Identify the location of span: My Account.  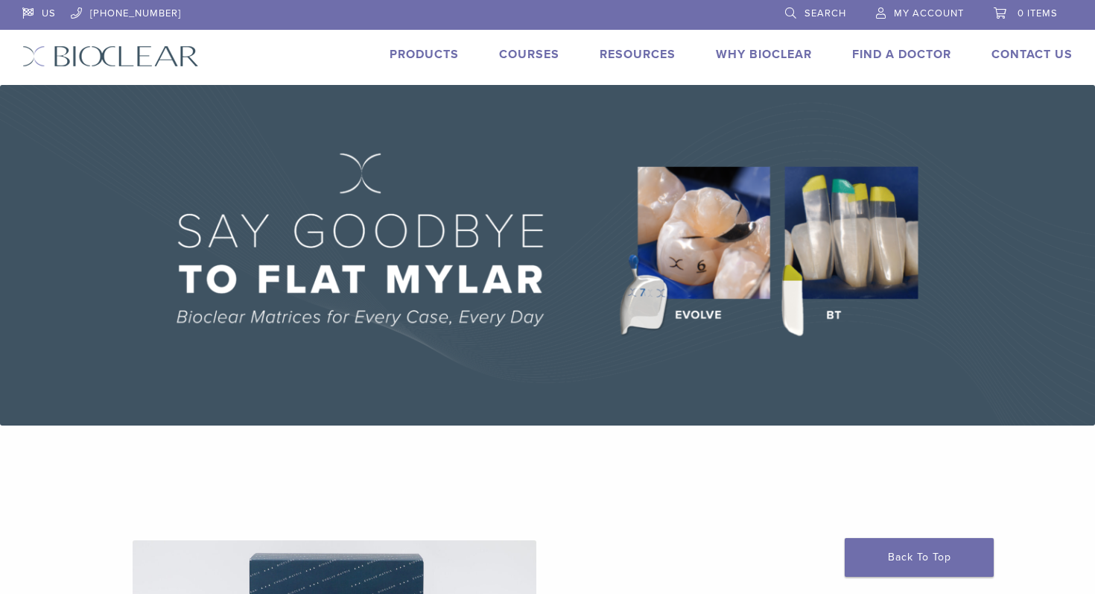
(929, 13).